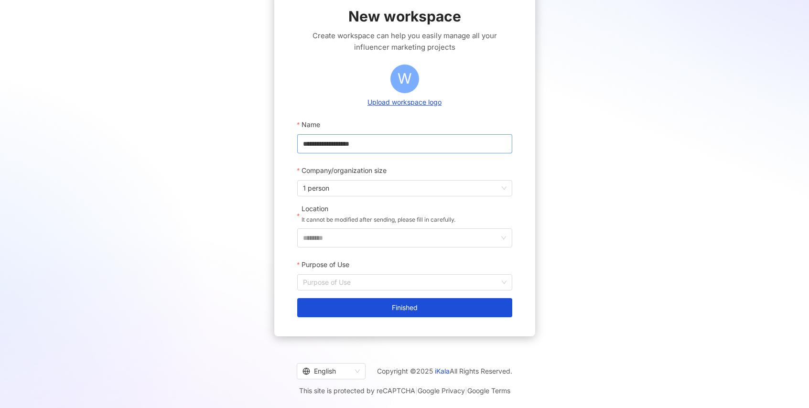 The image size is (809, 408). What do you see at coordinates (442, 371) in the screenshot?
I see `a: iKala` at bounding box center [442, 371].